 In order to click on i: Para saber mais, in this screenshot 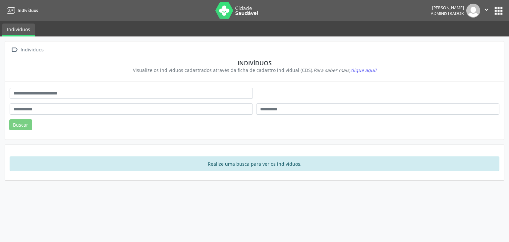, I will do `click(345, 70)`.